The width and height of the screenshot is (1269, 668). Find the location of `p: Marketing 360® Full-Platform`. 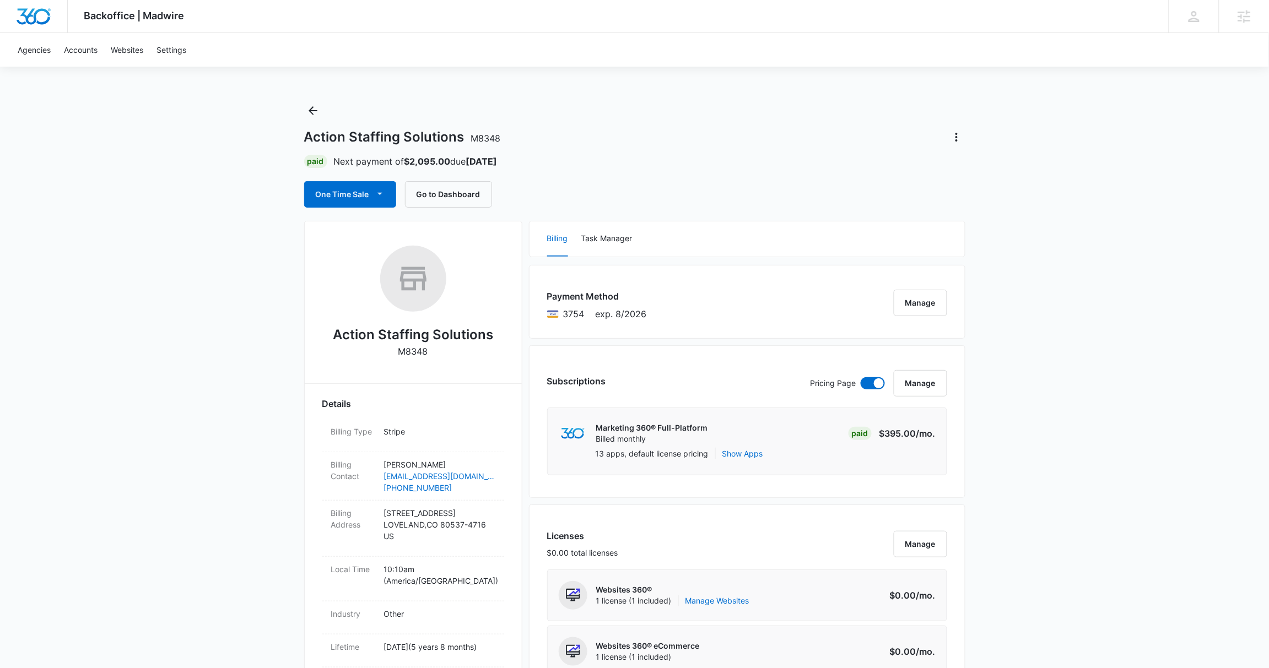

p: Marketing 360® Full-Platform is located at coordinates (652, 428).